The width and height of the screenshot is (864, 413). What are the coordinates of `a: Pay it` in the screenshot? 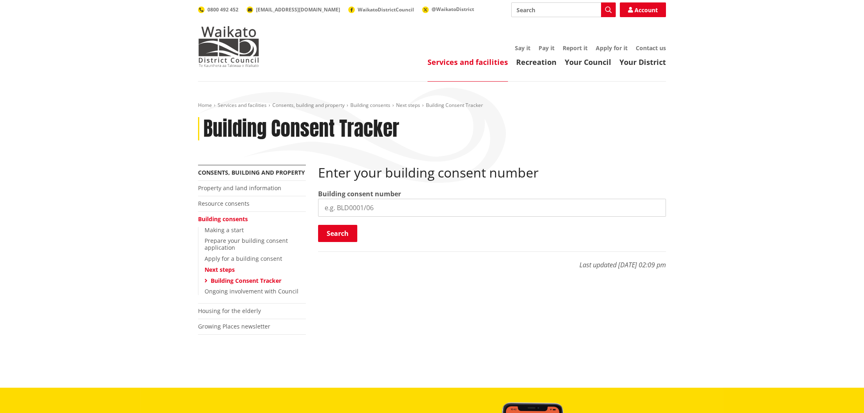 It's located at (546, 48).